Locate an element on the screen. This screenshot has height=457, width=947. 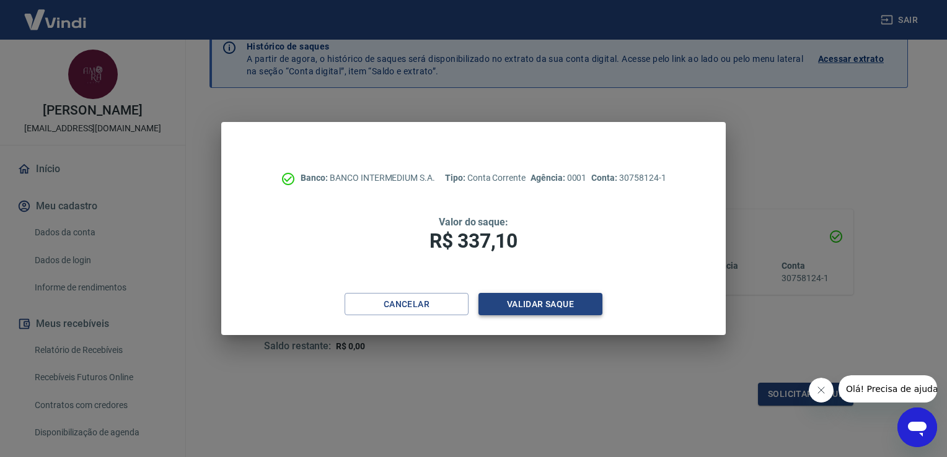
span: Tipo: is located at coordinates (456, 178).